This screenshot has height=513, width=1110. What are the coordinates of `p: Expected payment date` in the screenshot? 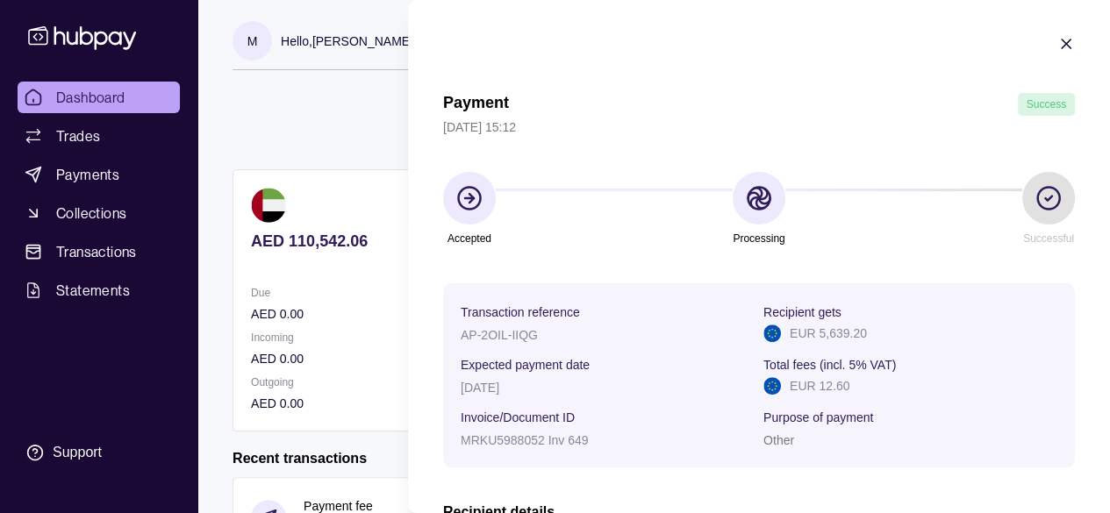 It's located at (525, 365).